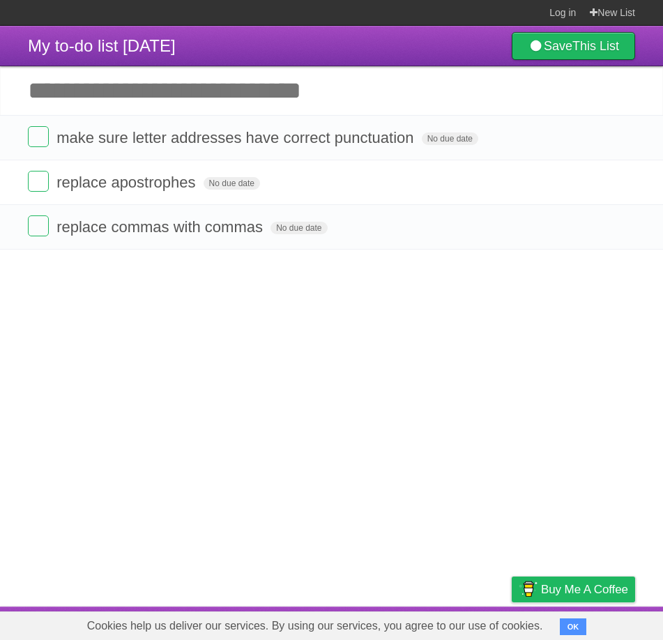  Describe the element at coordinates (161, 227) in the screenshot. I see `span: replace commas with commas` at that location.